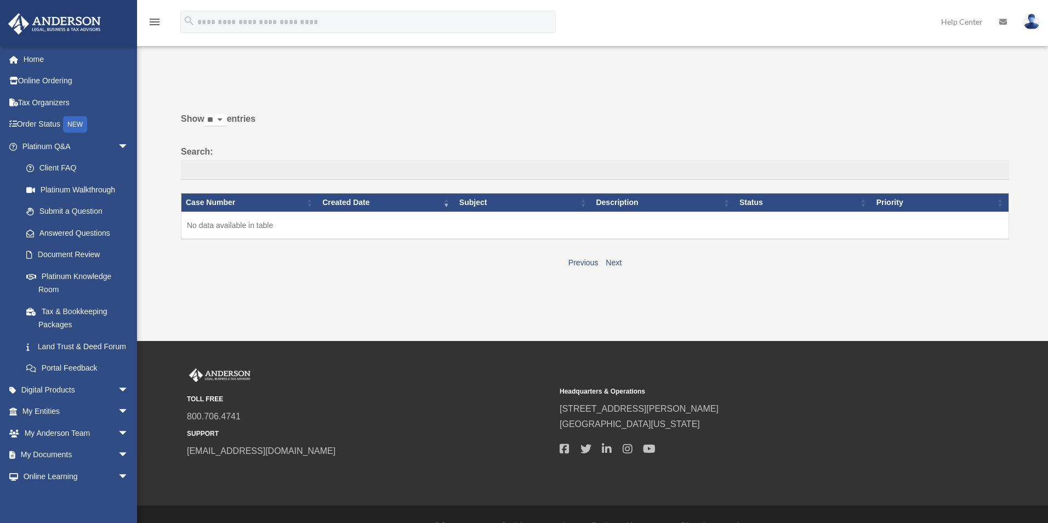 The height and width of the screenshot is (523, 1048). I want to click on img: User Pic, so click(1032, 21).